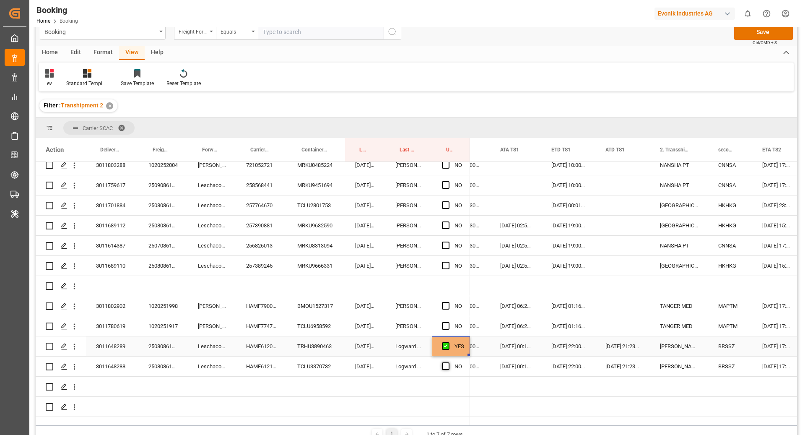 The image size is (805, 435). What do you see at coordinates (262, 165) in the screenshot?
I see `div: 721052721` at bounding box center [262, 165].